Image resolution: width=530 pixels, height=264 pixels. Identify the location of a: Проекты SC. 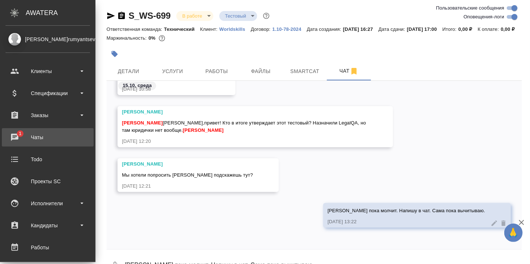
(48, 181).